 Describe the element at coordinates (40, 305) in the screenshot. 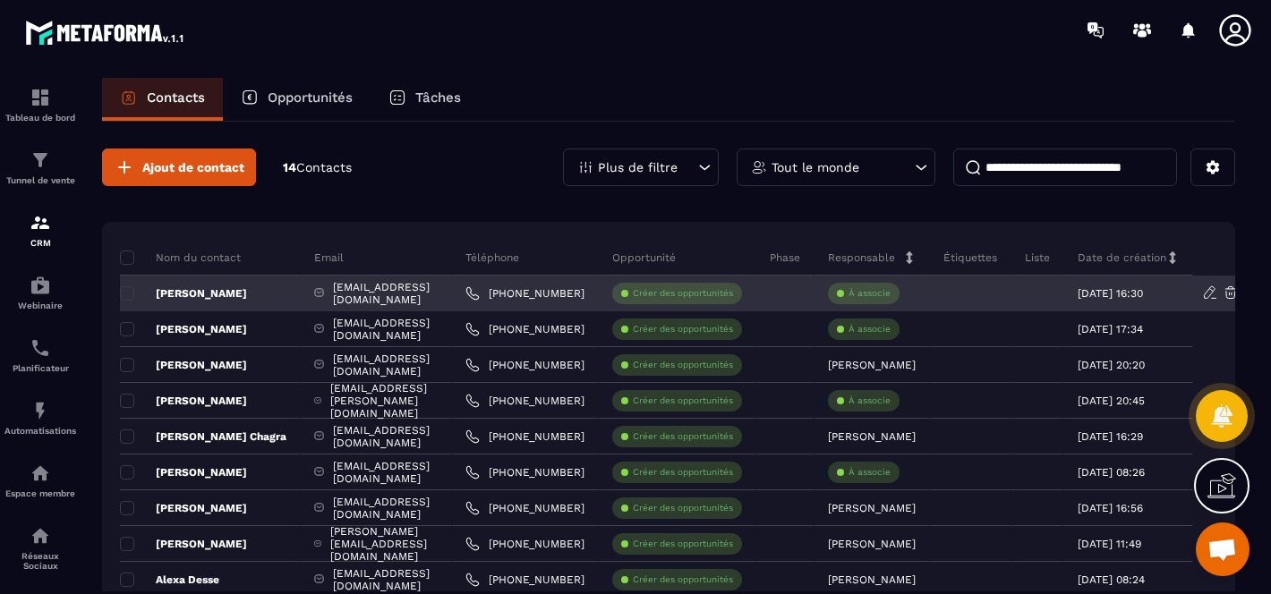

I see `p: Webinaire` at that location.